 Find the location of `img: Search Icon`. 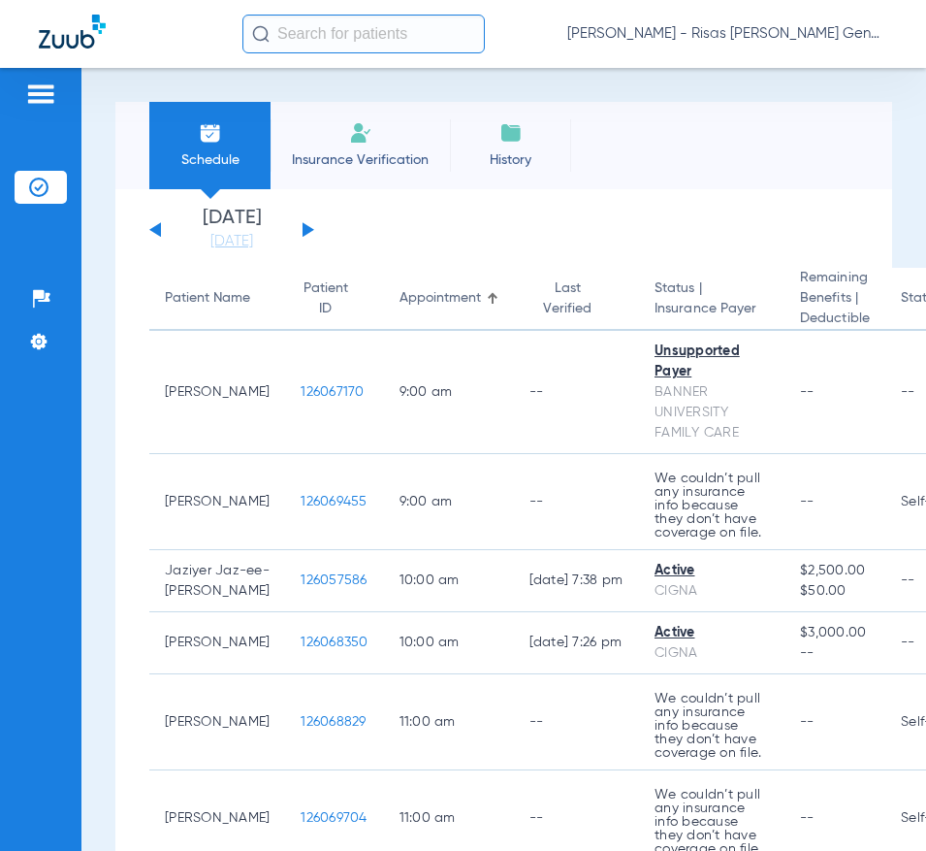

img: Search Icon is located at coordinates (261, 34).